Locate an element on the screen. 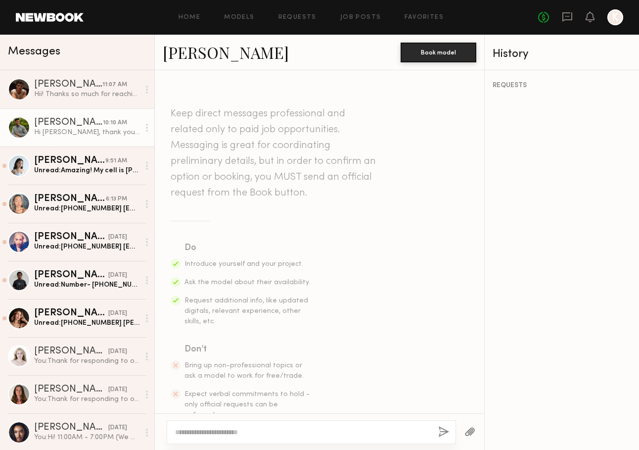  span: Messages is located at coordinates (34, 51).